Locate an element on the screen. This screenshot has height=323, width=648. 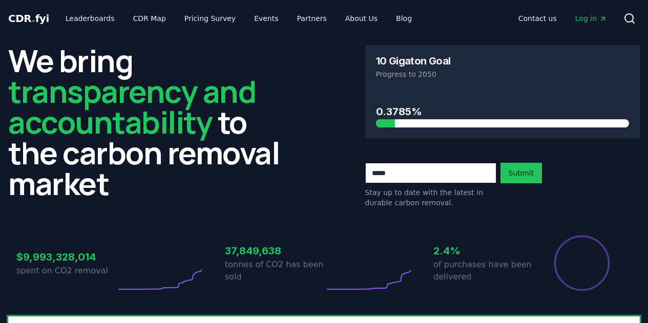
a: CDR.fyi is located at coordinates (29, 18).